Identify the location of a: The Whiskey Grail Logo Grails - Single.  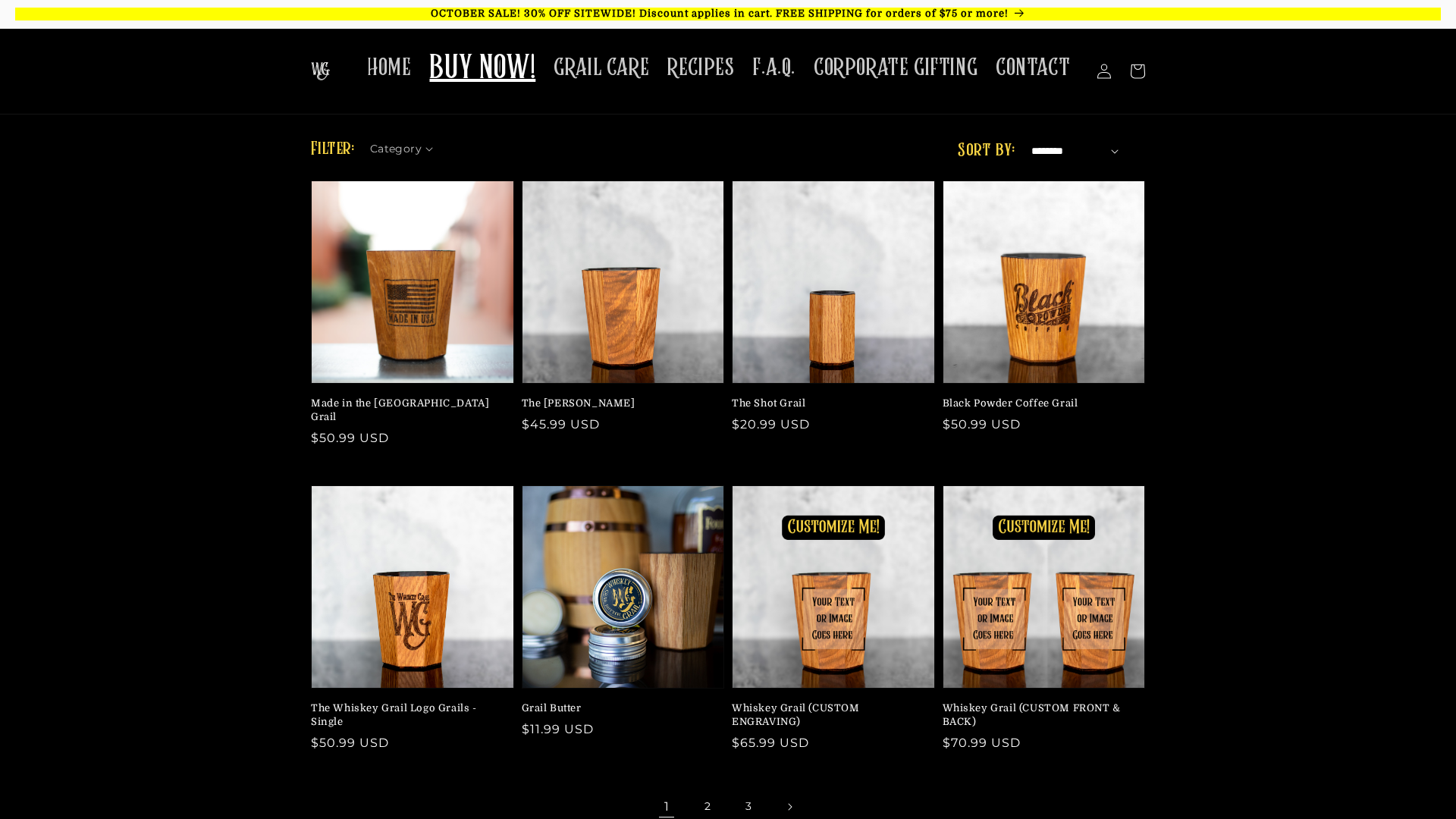
(408, 716).